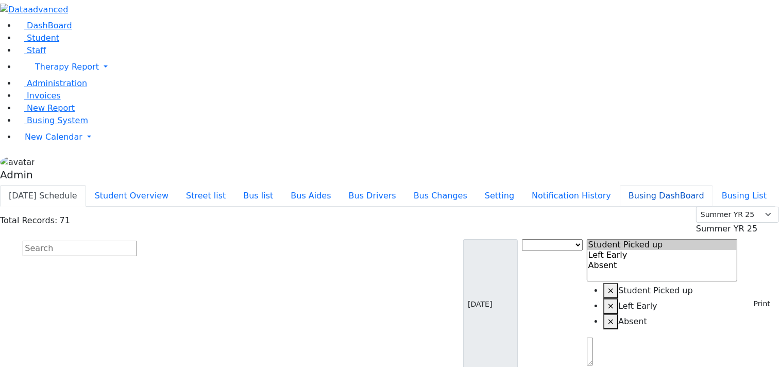 This screenshot has height=367, width=779. I want to click on span: Staff, so click(36, 50).